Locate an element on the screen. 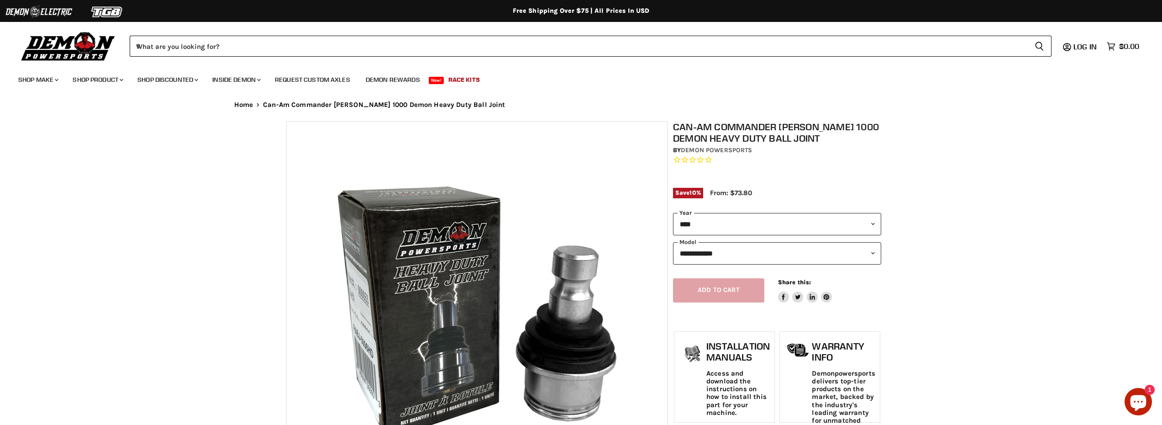 Image resolution: width=1162 pixels, height=425 pixels. input: When autocomplete results are available use up and down arrows to review and enter to select is located at coordinates (579, 46).